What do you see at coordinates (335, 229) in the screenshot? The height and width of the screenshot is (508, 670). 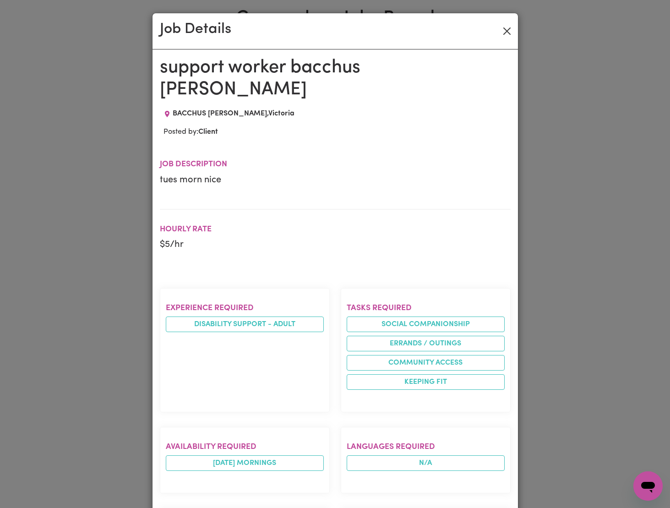 I see `h2: Hourly Rate` at bounding box center [335, 229].